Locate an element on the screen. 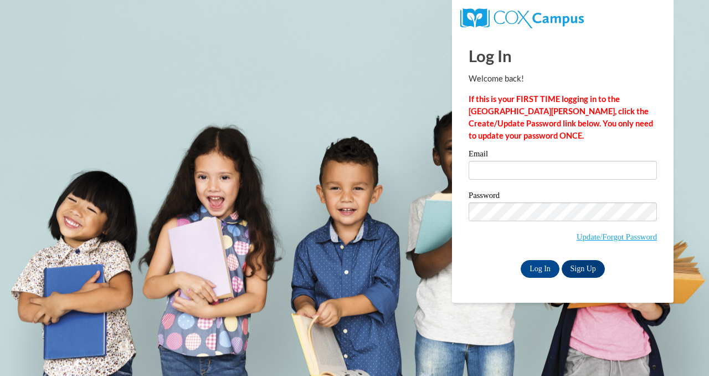 The image size is (709, 376). a: COX Campus is located at coordinates (522, 17).